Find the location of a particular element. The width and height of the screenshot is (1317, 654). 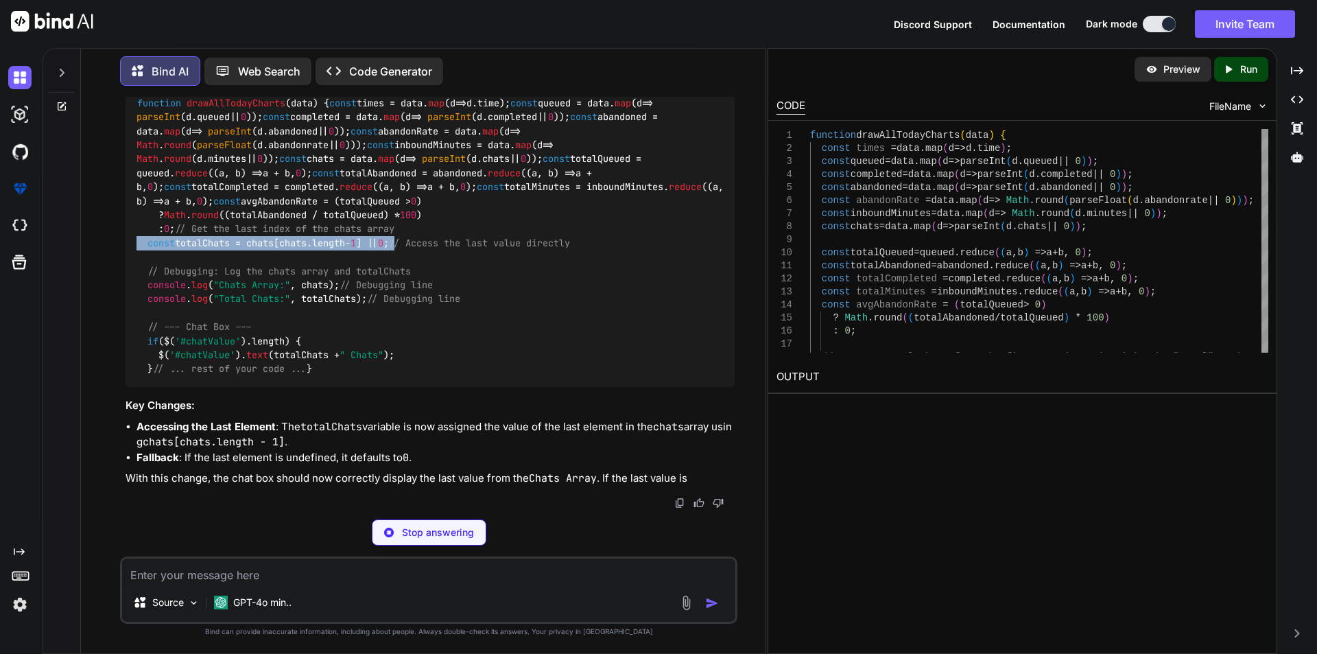

img: like is located at coordinates (699, 503).